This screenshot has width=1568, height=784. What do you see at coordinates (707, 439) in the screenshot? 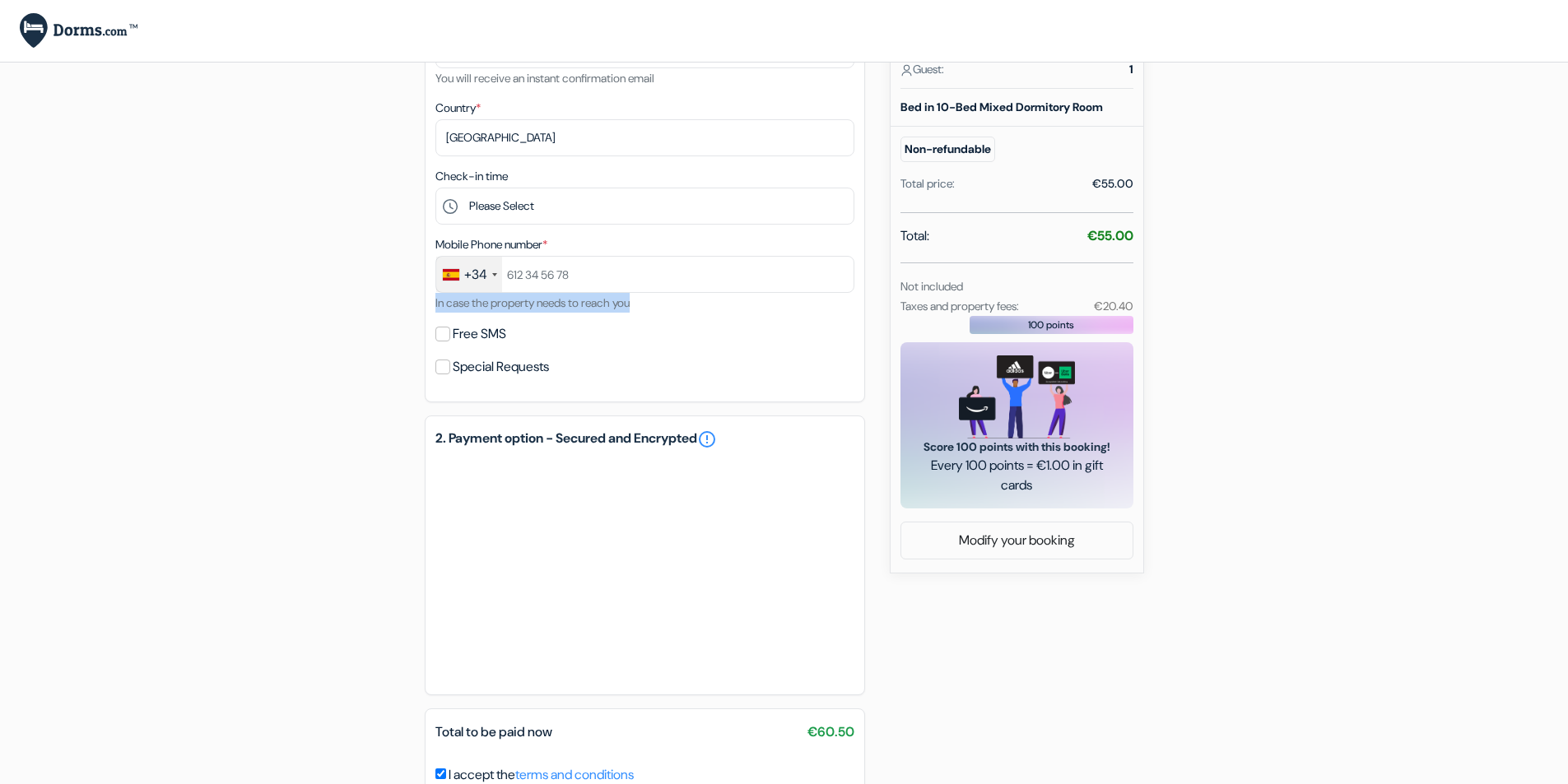
I see `a: error_outline` at bounding box center [707, 439].